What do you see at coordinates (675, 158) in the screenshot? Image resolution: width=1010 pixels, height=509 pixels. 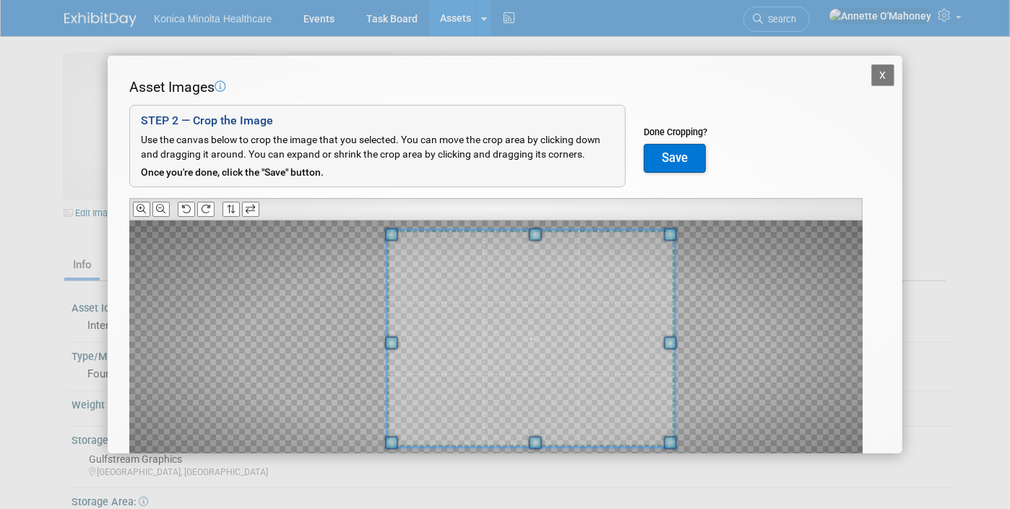 I see `button: Save` at bounding box center [675, 158].